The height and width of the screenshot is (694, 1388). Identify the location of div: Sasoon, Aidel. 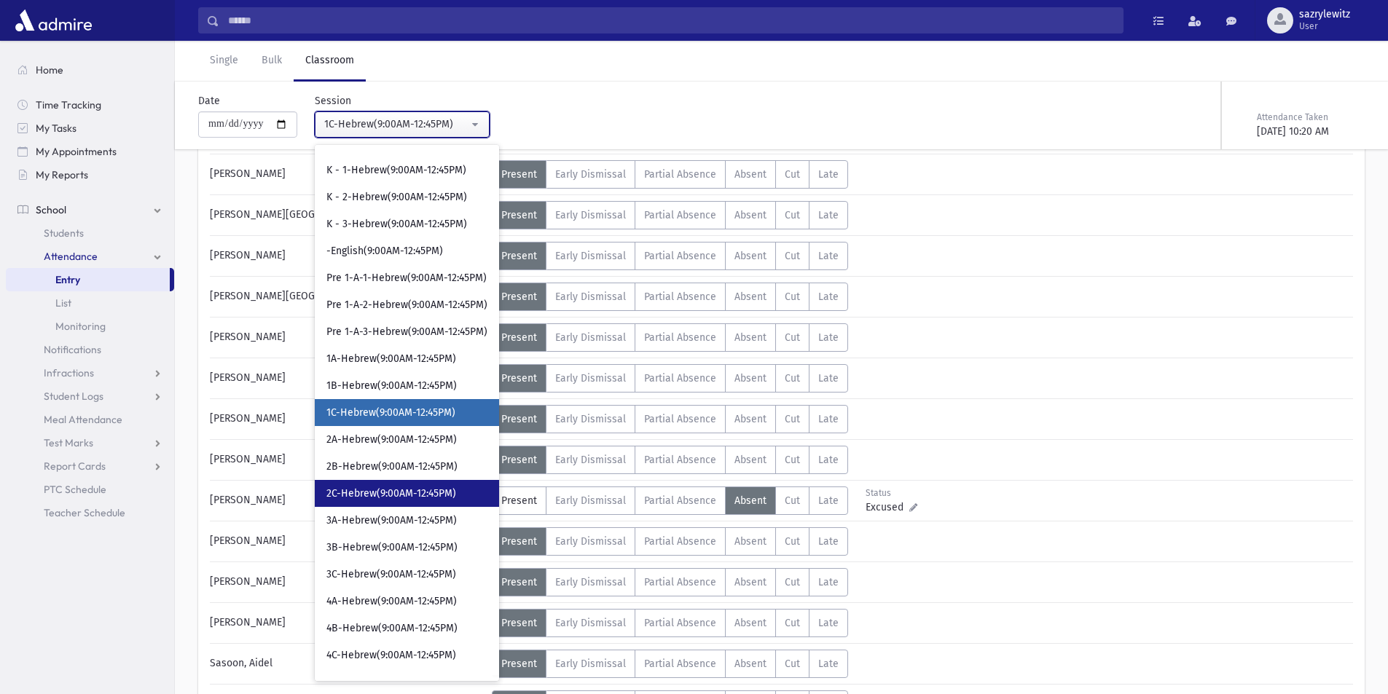
(347, 664).